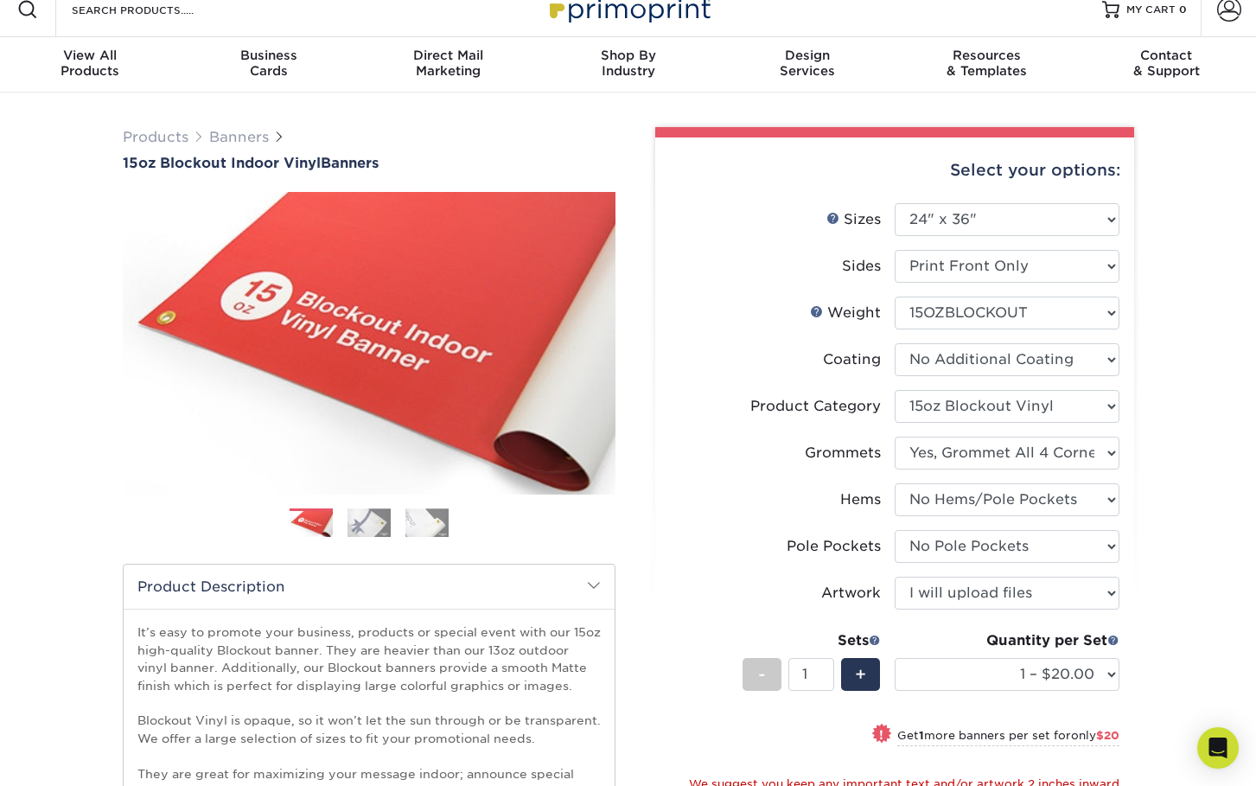 Image resolution: width=1256 pixels, height=786 pixels. I want to click on div: Hems, so click(860, 500).